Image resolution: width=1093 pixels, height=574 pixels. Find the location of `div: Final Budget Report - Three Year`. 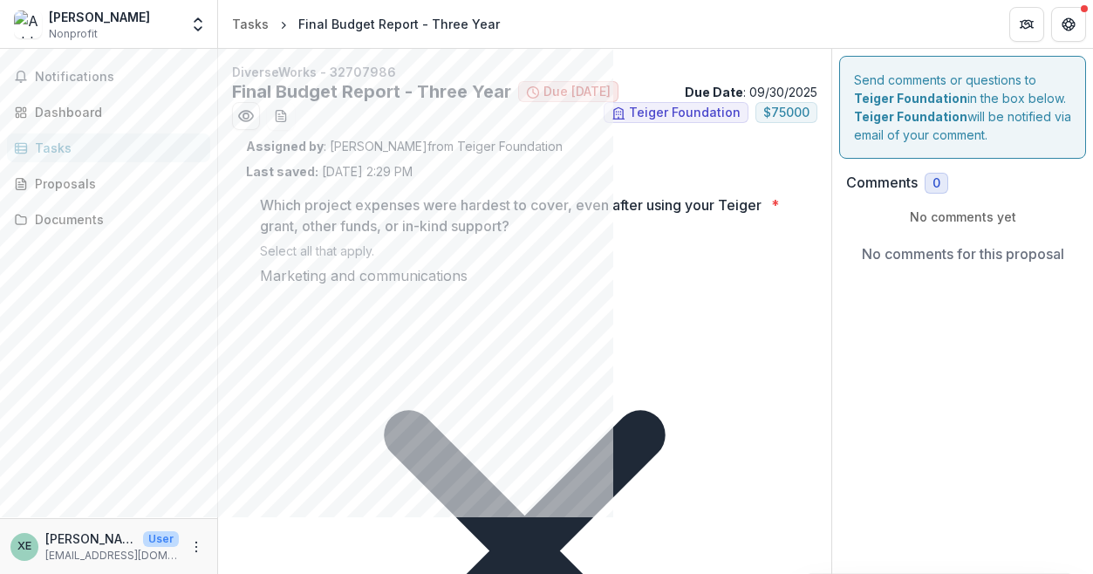

div: Final Budget Report - Three Year is located at coordinates (399, 24).